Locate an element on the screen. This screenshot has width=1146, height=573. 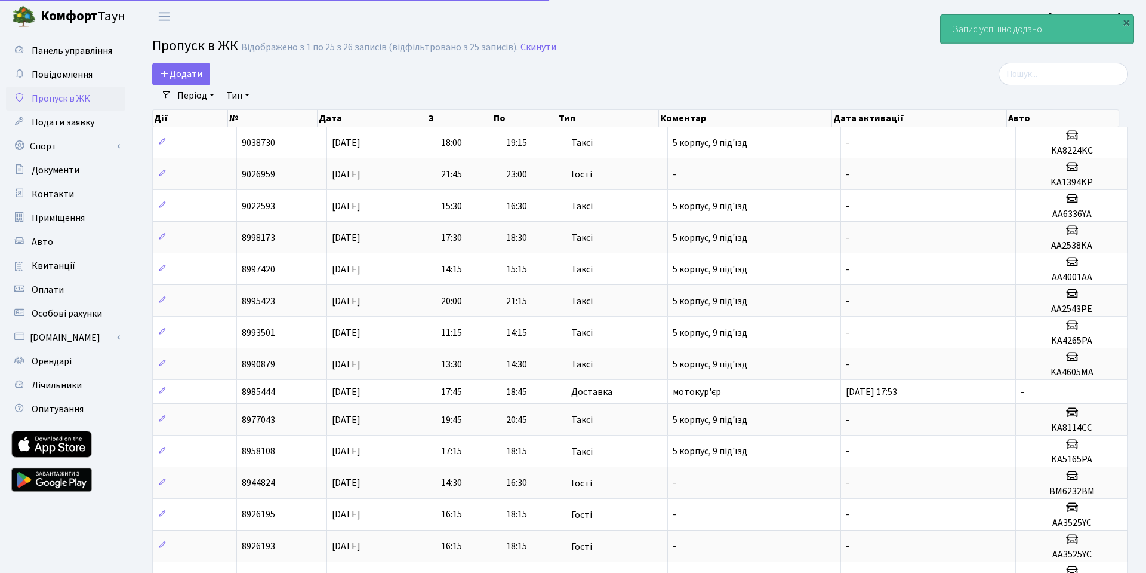
input: Пошук... is located at coordinates (1063, 74).